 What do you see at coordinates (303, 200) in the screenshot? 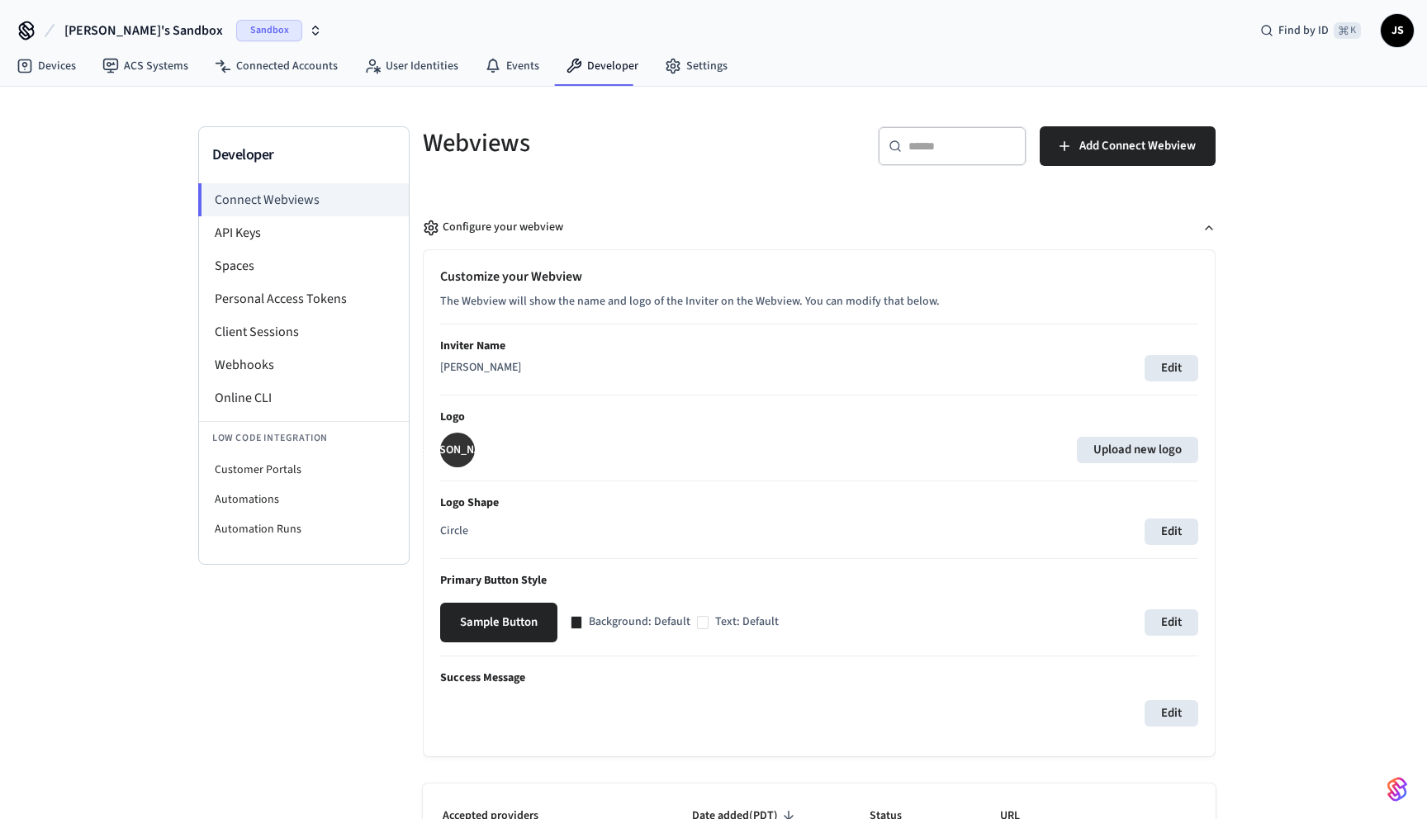
I see `li: Connect Webviews` at bounding box center [303, 200].